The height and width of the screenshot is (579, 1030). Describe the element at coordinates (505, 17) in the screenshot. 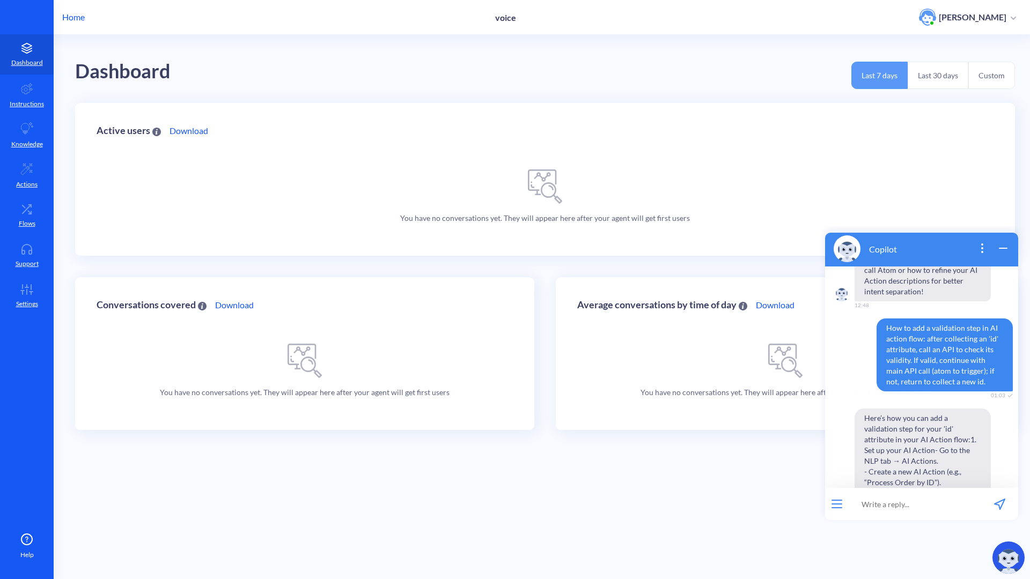

I see `p: voice` at that location.